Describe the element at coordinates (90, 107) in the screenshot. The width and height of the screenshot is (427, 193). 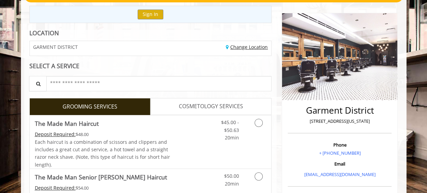
I see `span: GROOMING SERVICES` at that location.